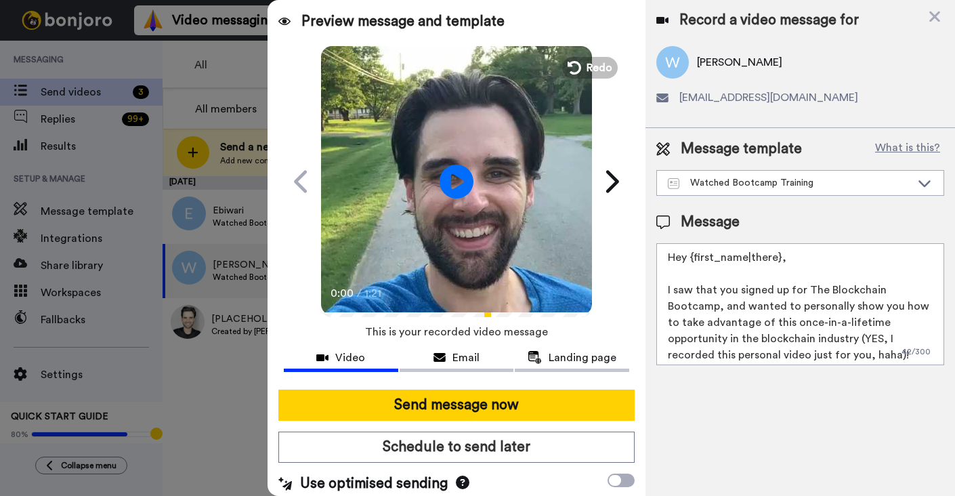 Image resolution: width=955 pixels, height=496 pixels. What do you see at coordinates (350, 358) in the screenshot?
I see `span: Video` at bounding box center [350, 358].